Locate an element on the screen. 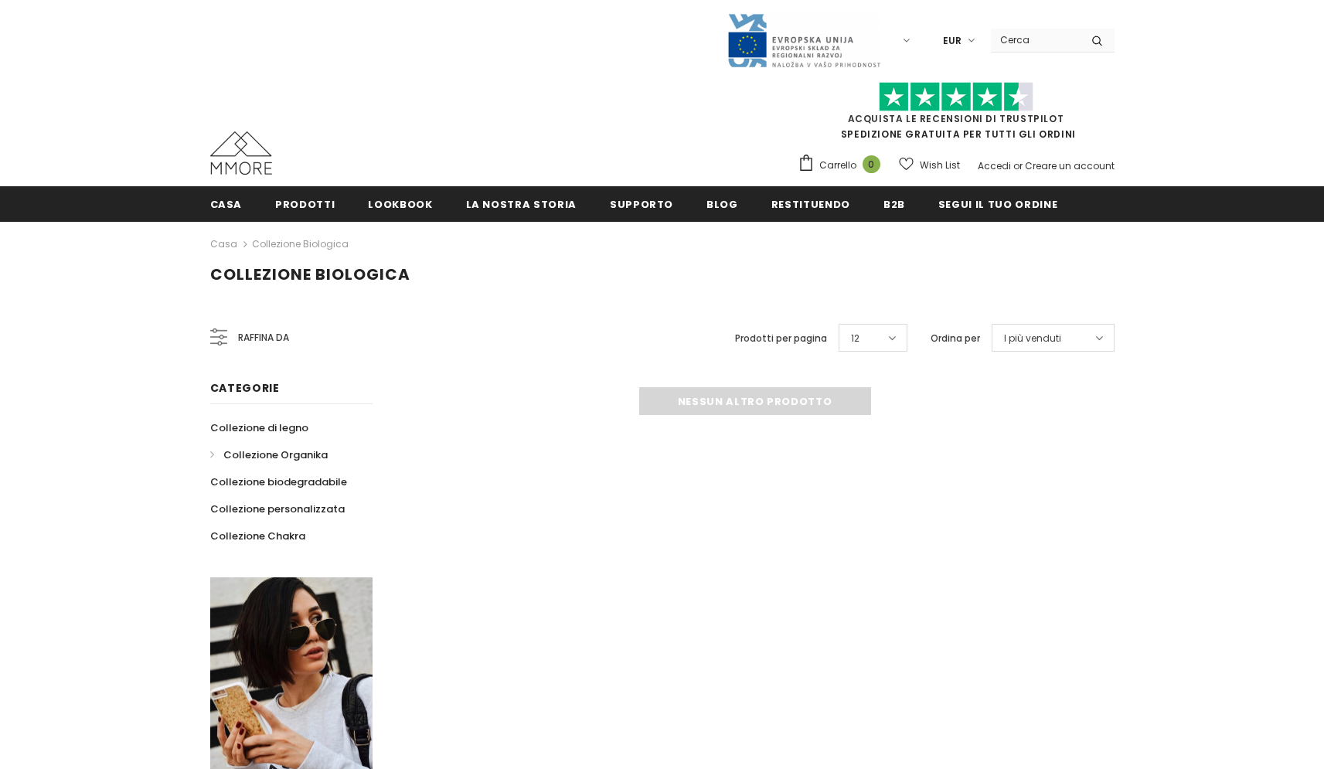 The width and height of the screenshot is (1324, 769). span: or is located at coordinates (1018, 165).